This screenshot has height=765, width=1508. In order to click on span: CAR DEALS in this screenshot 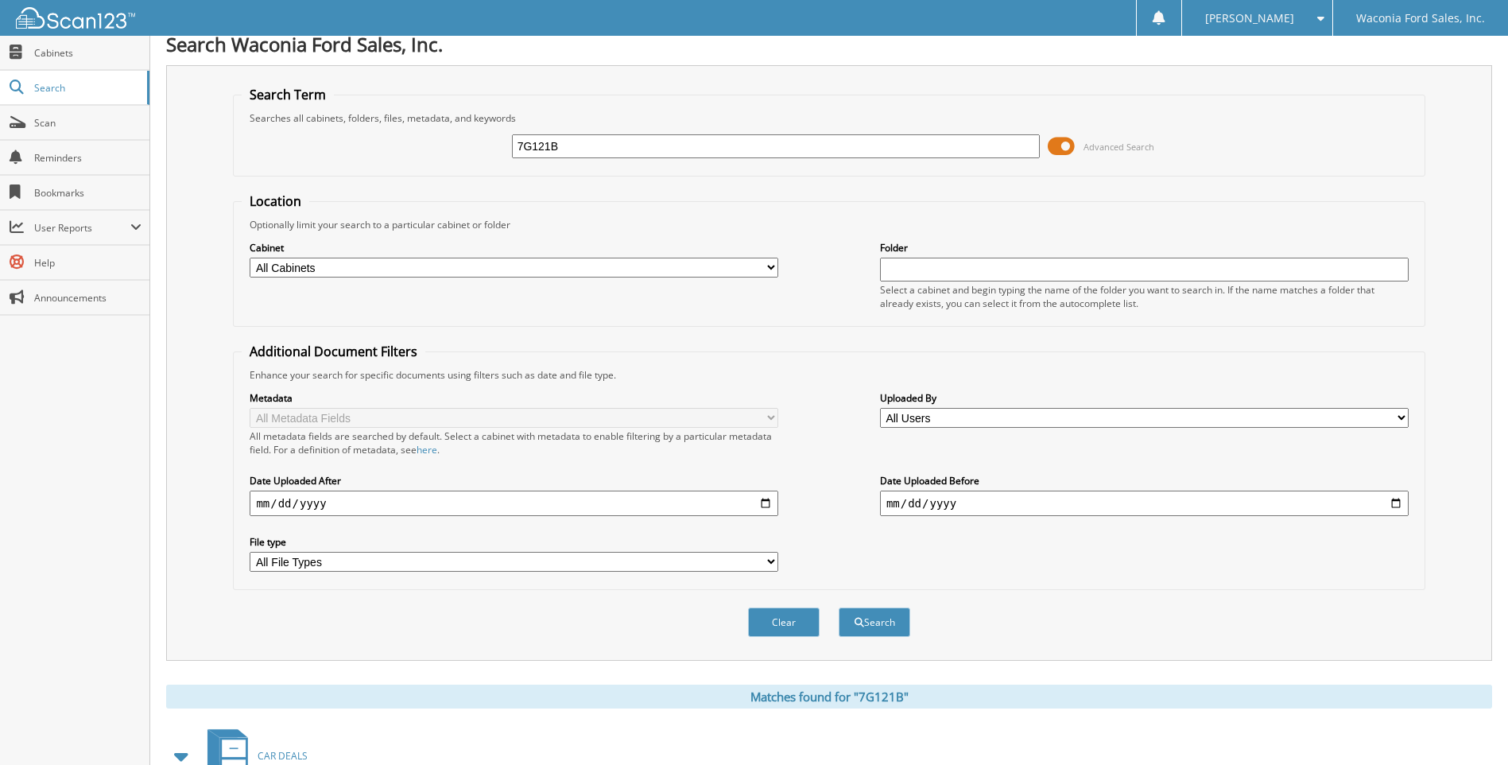, I will do `click(282, 755)`.